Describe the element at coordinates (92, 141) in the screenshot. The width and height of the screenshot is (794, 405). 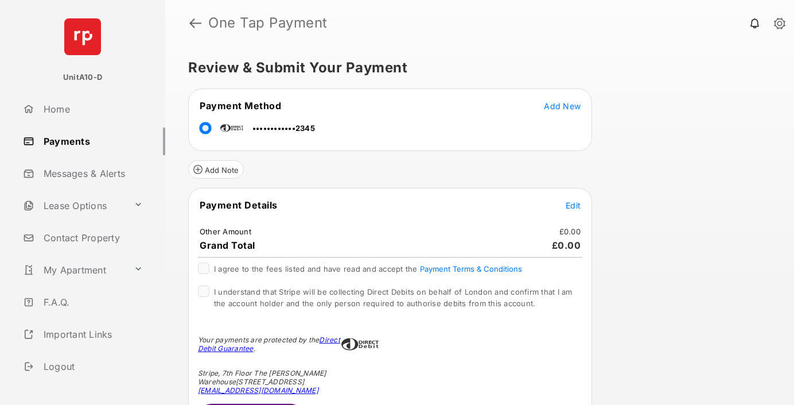
I see `a: Payments` at that location.